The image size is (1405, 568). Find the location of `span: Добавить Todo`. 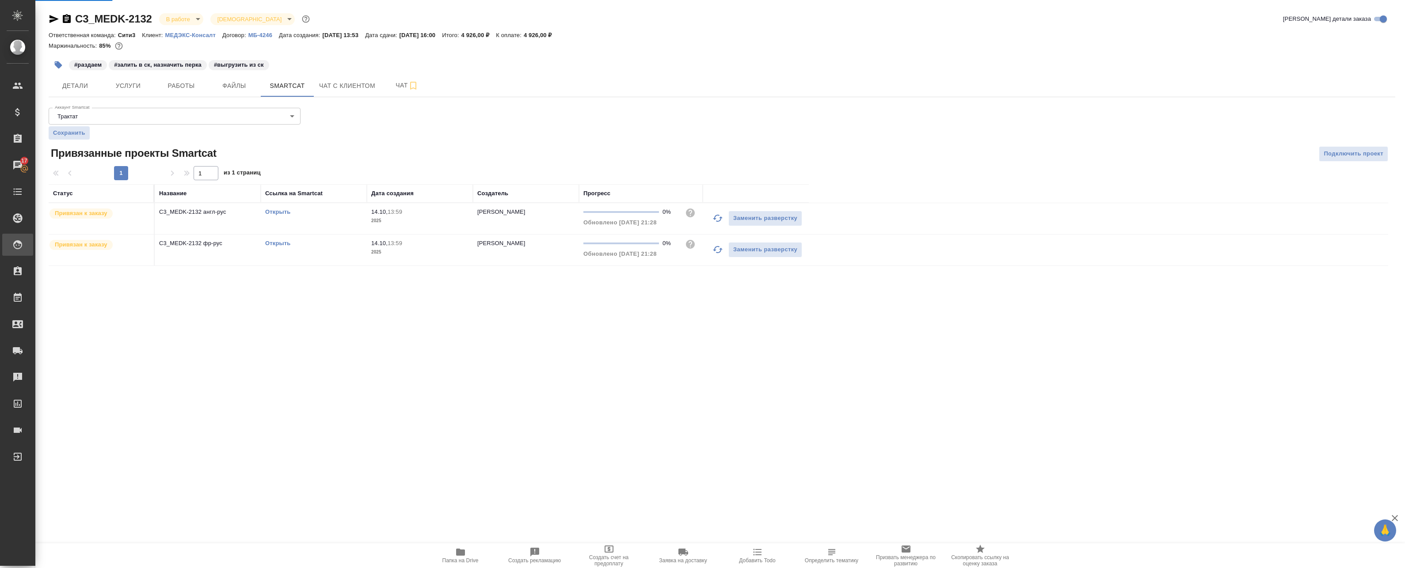

span: Добавить Todo is located at coordinates (757, 561).